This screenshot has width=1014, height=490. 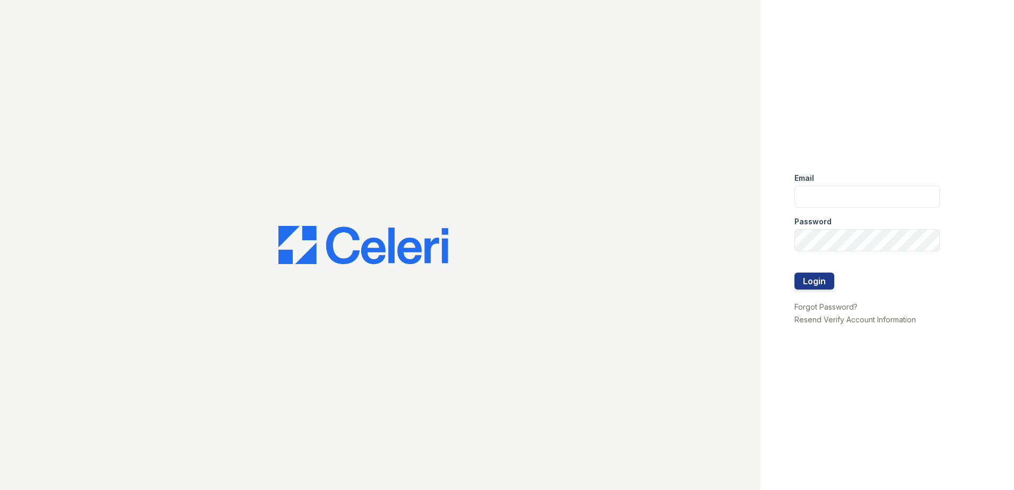 I want to click on label: Email, so click(x=804, y=178).